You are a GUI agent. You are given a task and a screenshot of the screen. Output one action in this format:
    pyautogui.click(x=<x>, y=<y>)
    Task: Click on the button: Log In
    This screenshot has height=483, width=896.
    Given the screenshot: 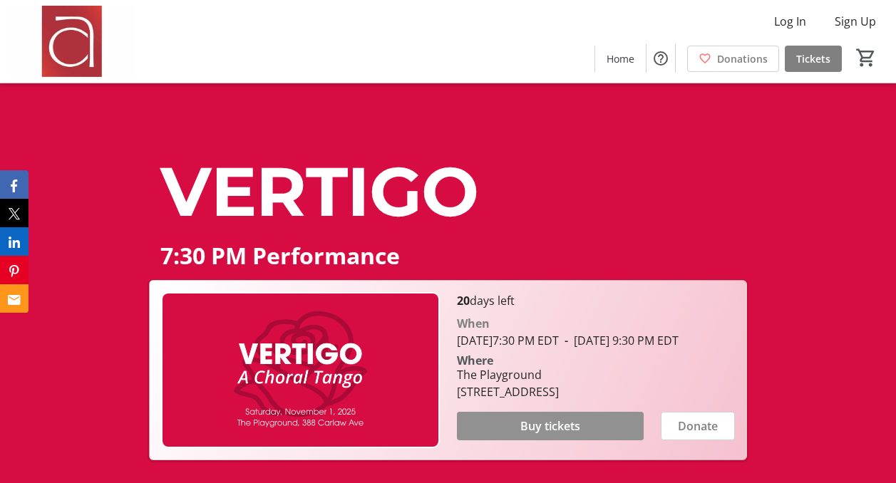 What is the action you would take?
    pyautogui.click(x=790, y=21)
    